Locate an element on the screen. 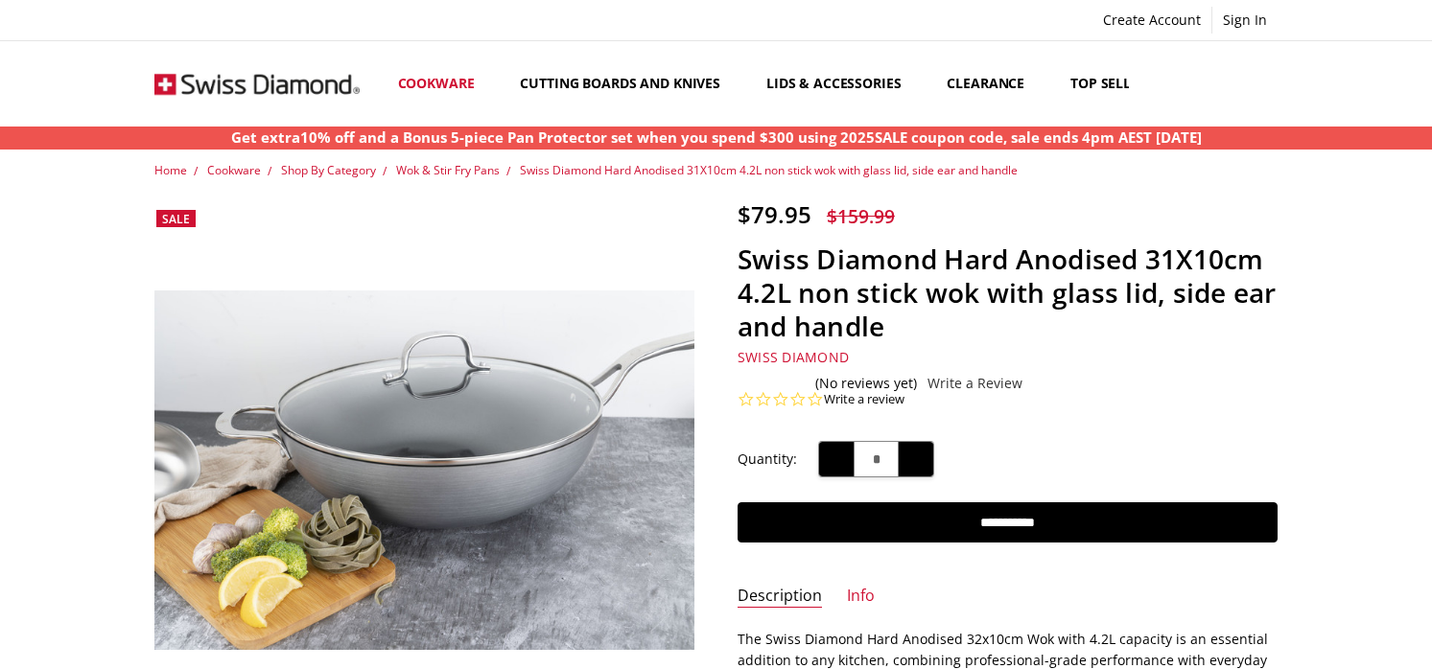 Image resolution: width=1432 pixels, height=669 pixels. a: Clearance is located at coordinates (992, 83).